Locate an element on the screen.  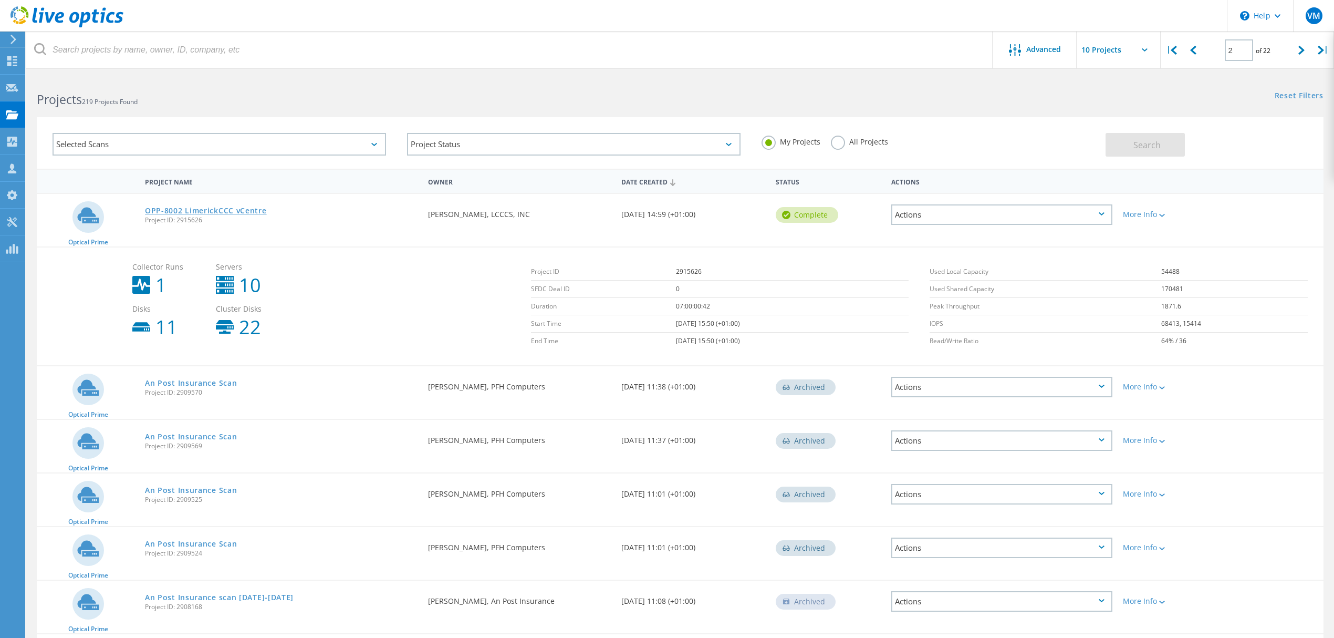
td: Start Time is located at coordinates (603, 323).